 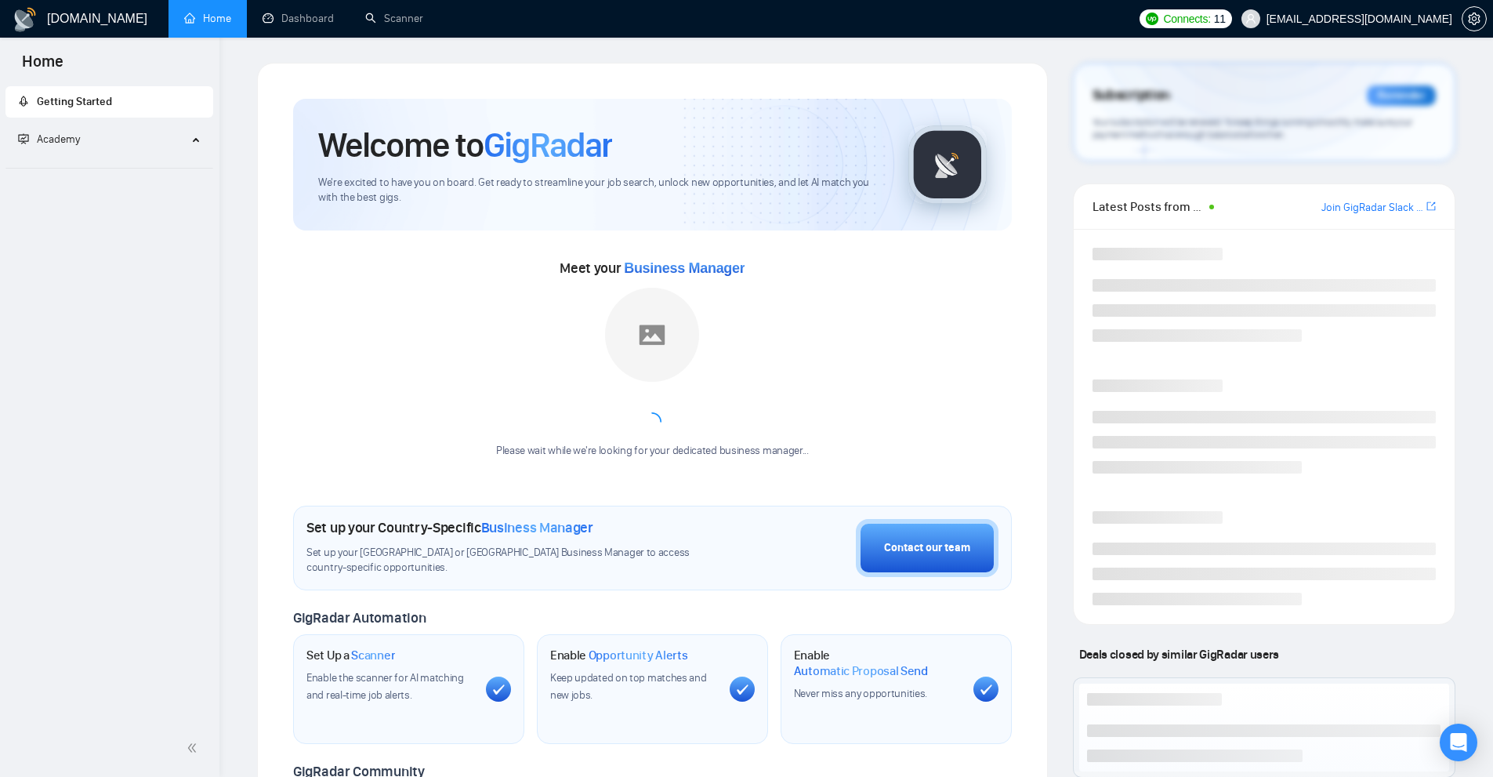 What do you see at coordinates (1474, 19) in the screenshot?
I see `button: setting` at bounding box center [1474, 19].